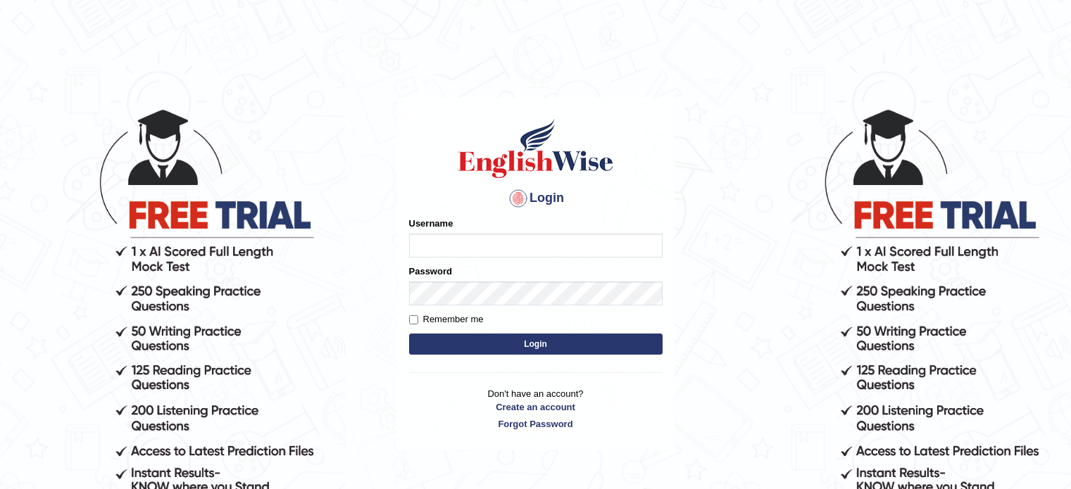 This screenshot has width=1071, height=489. What do you see at coordinates (536, 199) in the screenshot?
I see `h4: Login` at bounding box center [536, 199].